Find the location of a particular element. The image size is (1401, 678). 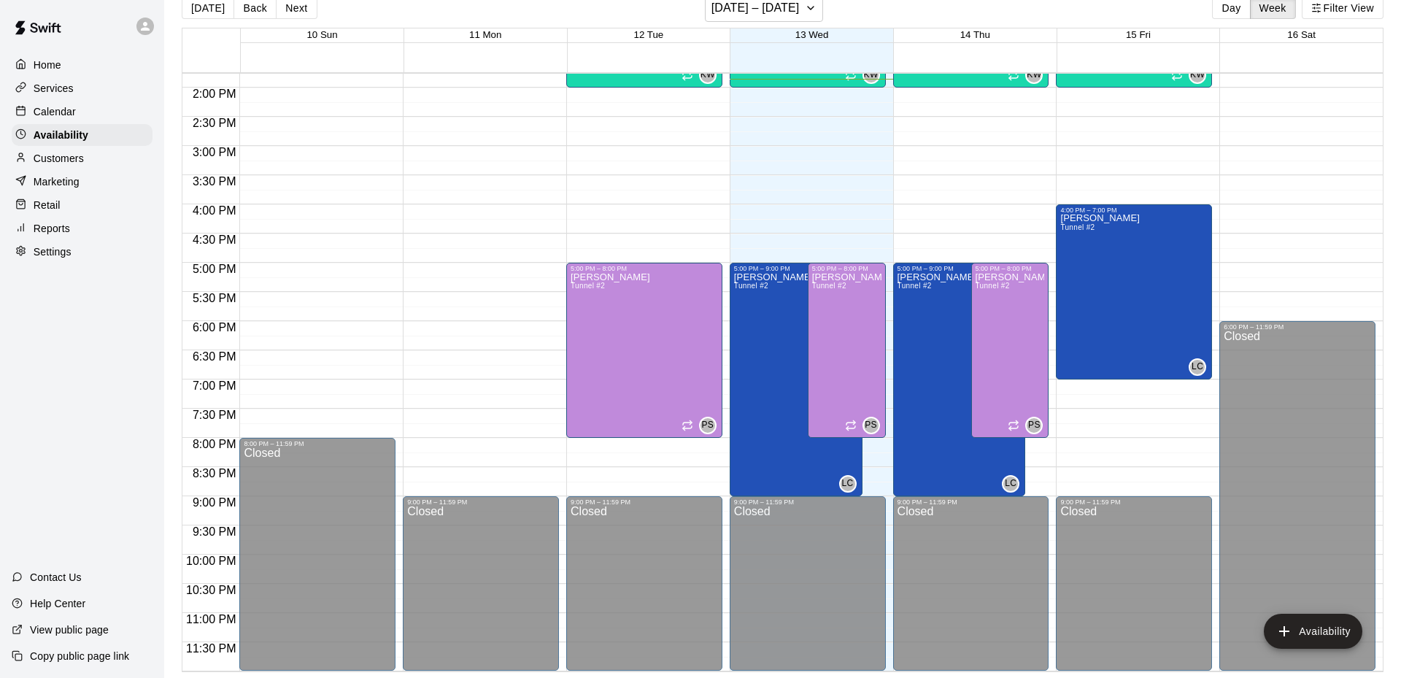

div: 6:00 PM – 11:59 PM is located at coordinates (1297, 327).